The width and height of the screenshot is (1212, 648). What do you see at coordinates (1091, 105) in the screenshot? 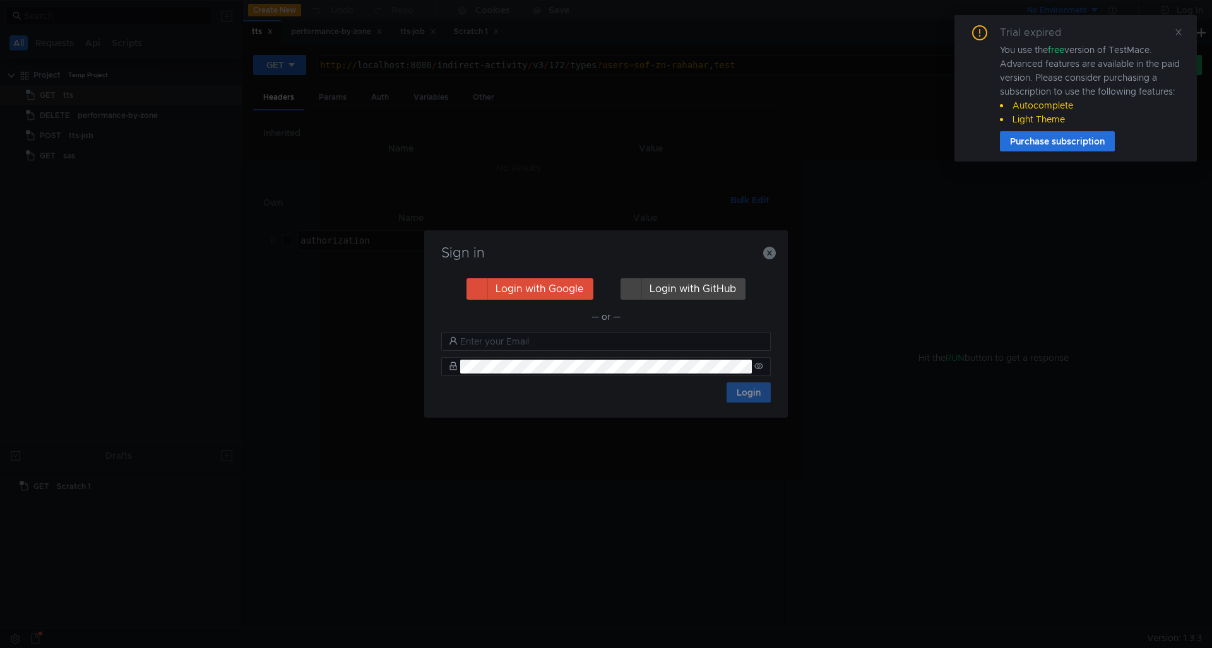
I see `li: Autocomplete` at bounding box center [1091, 105].